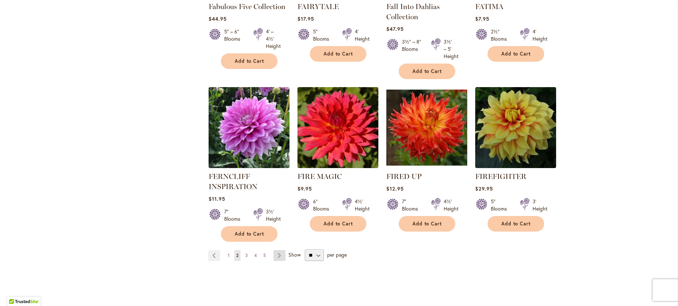  Describe the element at coordinates (273, 39) in the screenshot. I see `div: 4' – 4½' Height` at that location.